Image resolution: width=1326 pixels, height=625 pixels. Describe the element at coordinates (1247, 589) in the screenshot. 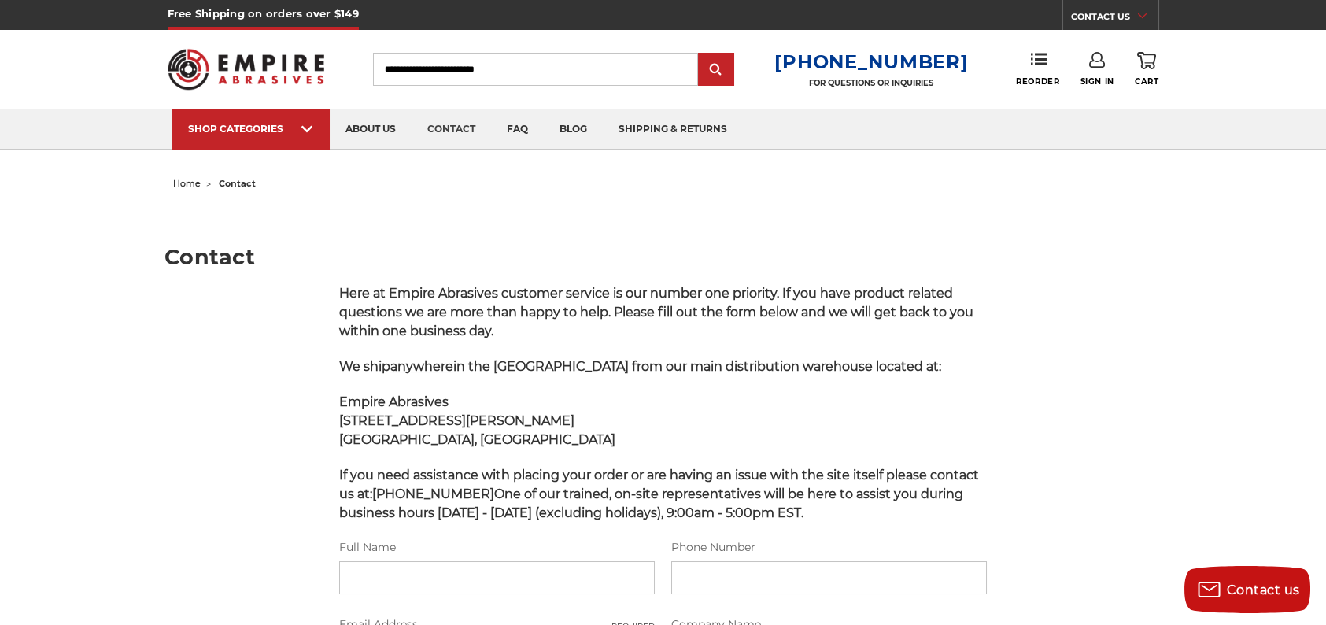

I see `button: Contact us` at that location.